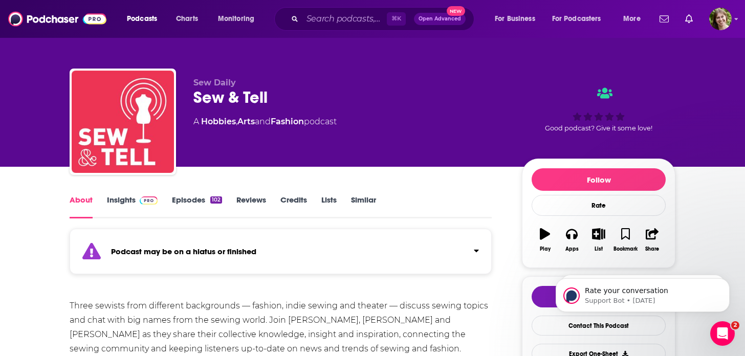  Describe the element at coordinates (396, 19) in the screenshot. I see `span: ⌘ K` at that location.